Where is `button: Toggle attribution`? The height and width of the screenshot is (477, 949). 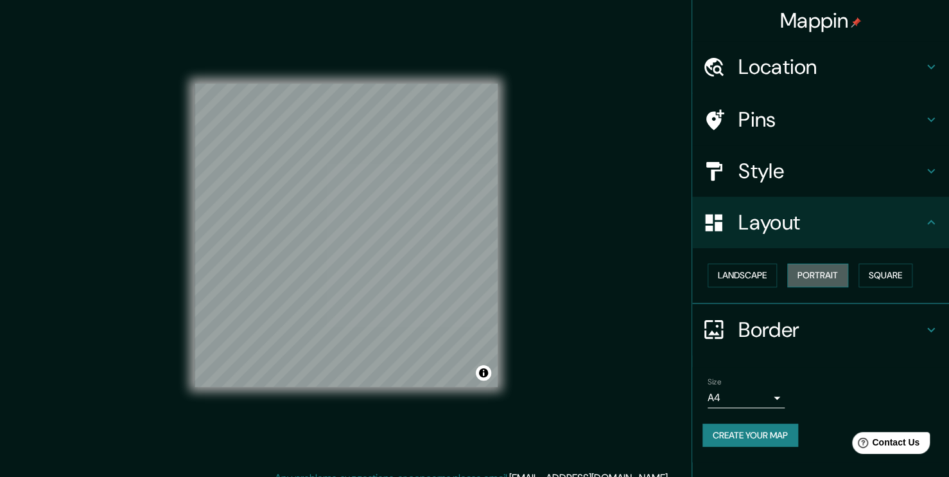 button: Toggle attribution is located at coordinates (484, 373).